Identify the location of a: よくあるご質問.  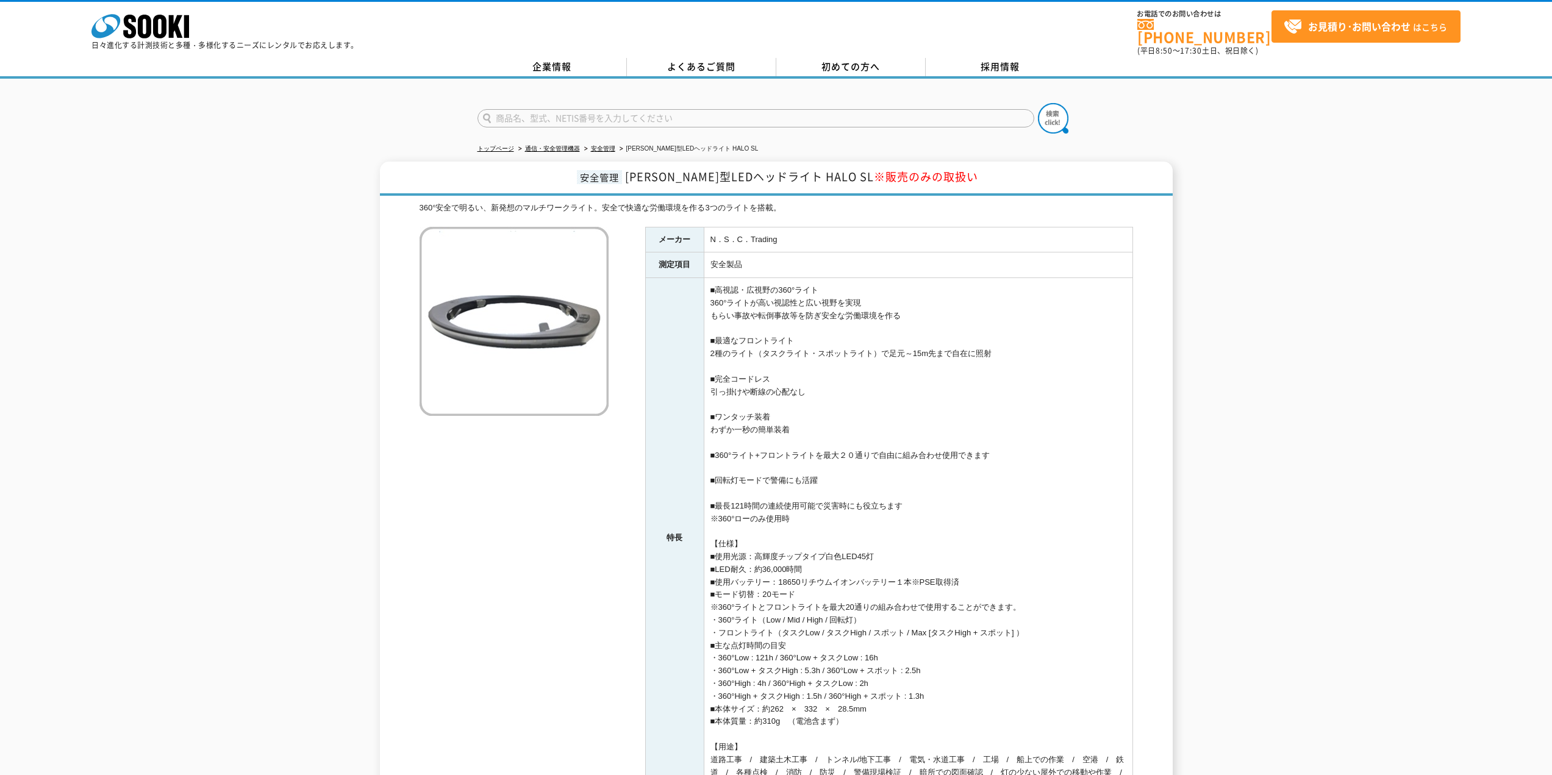
(701, 67).